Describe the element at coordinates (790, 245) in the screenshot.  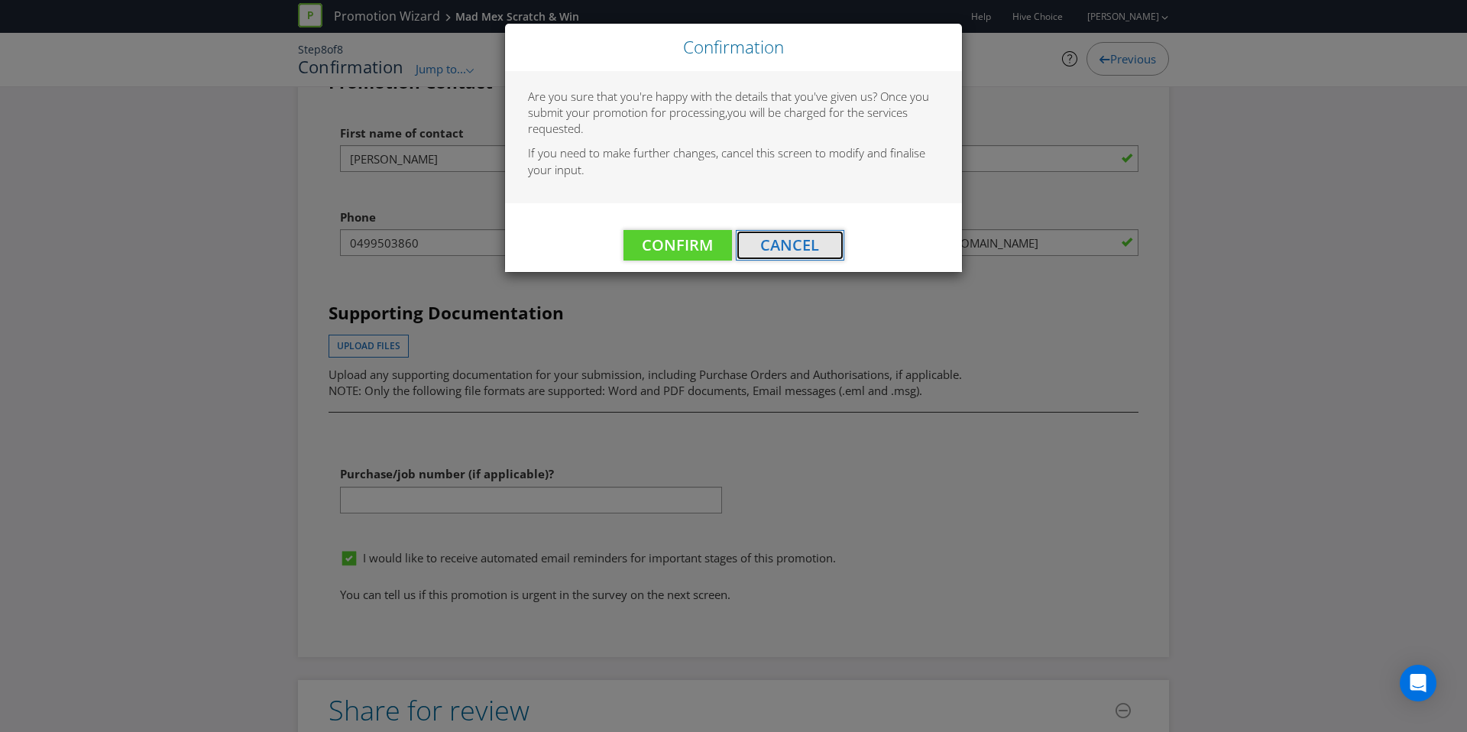
I see `button: Cancel` at that location.